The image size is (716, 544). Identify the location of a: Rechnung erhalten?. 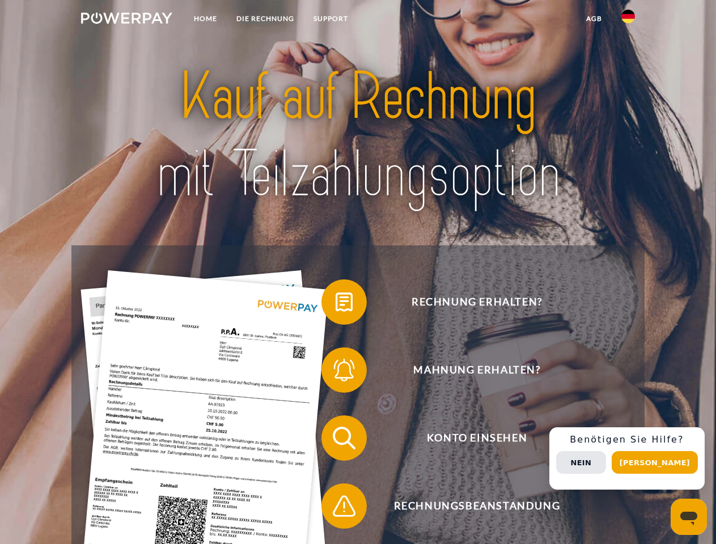
(469, 302).